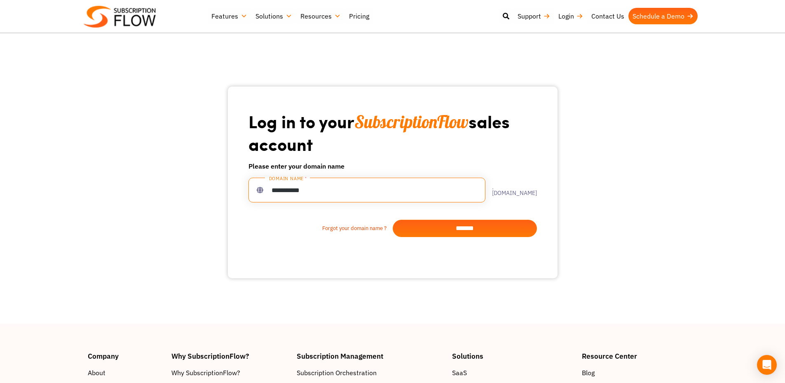 Image resolution: width=785 pixels, height=383 pixels. Describe the element at coordinates (206, 373) in the screenshot. I see `span: Why SubscriptionFlow?` at that location.